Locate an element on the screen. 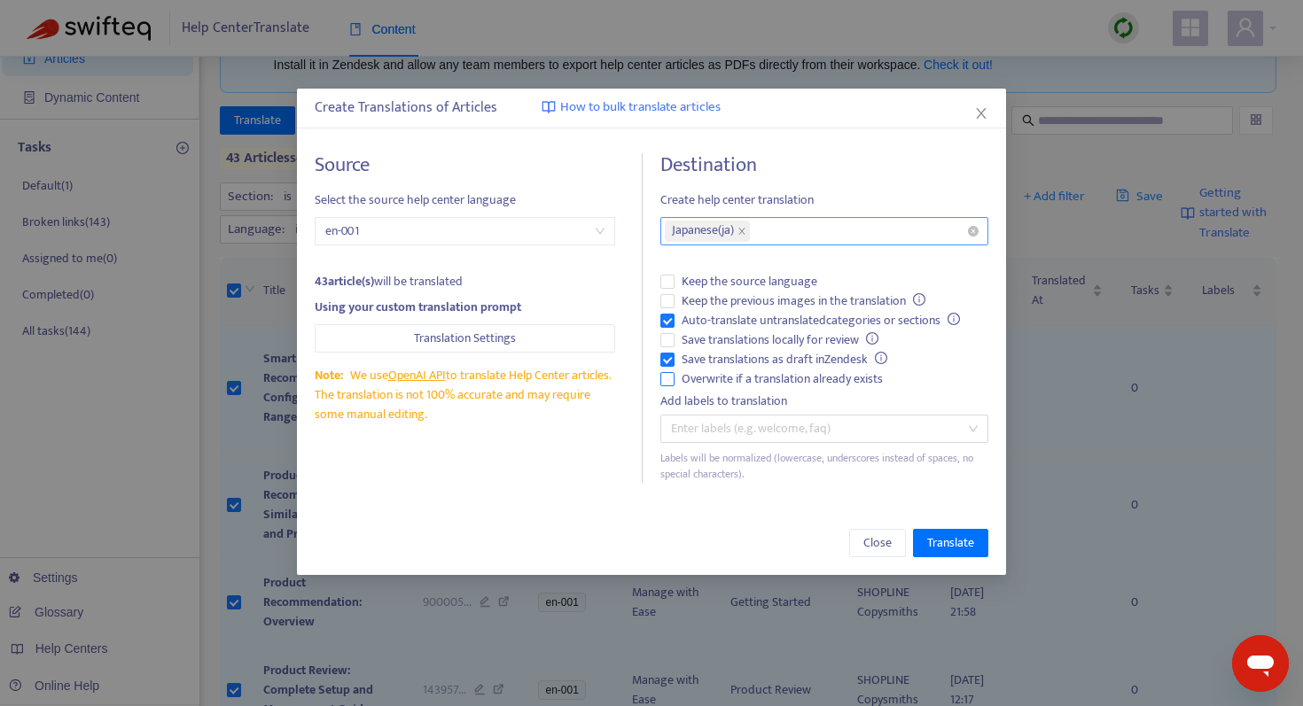 The width and height of the screenshot is (1303, 706). span: Close is located at coordinates (877, 543).